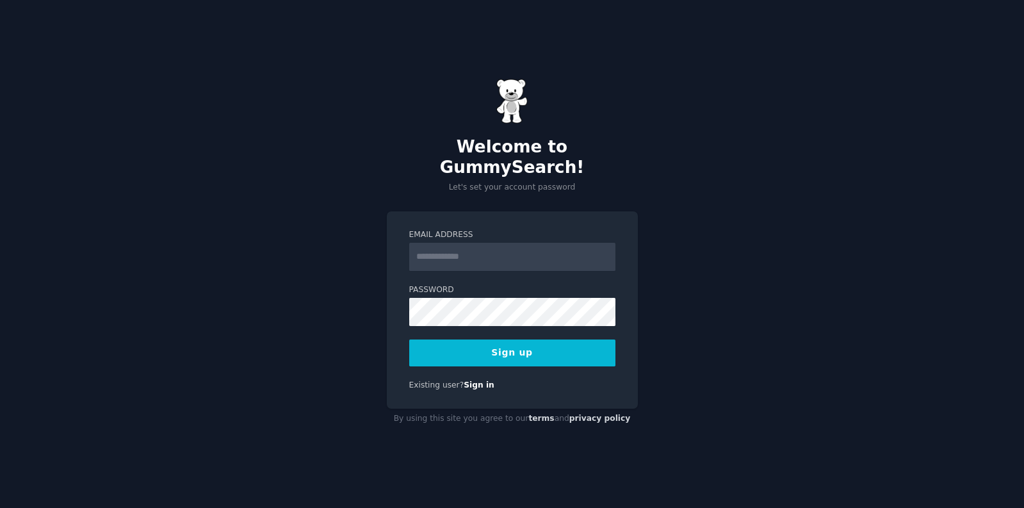  What do you see at coordinates (437, 385) in the screenshot?
I see `span: Existing user?` at bounding box center [437, 385].